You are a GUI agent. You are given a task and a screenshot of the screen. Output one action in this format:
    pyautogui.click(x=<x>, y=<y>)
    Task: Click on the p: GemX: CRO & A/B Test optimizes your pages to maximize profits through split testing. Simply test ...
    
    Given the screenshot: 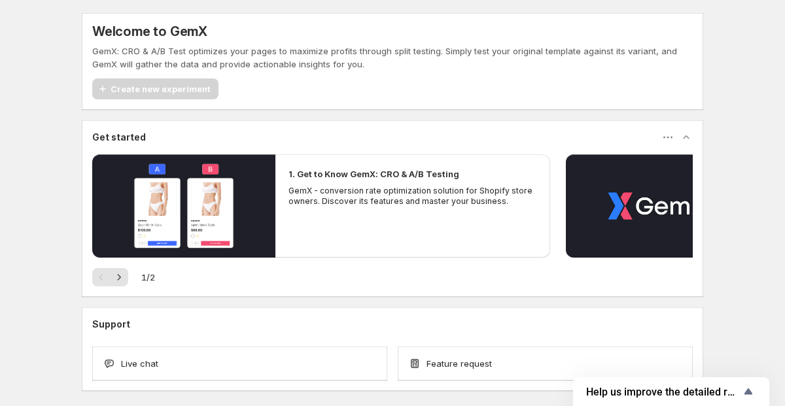 What is the action you would take?
    pyautogui.click(x=392, y=58)
    